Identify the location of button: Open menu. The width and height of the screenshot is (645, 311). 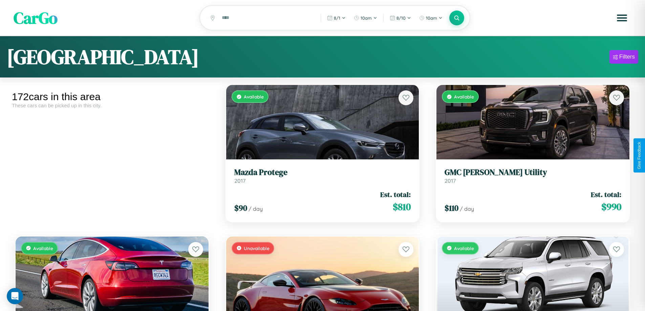
(622, 18).